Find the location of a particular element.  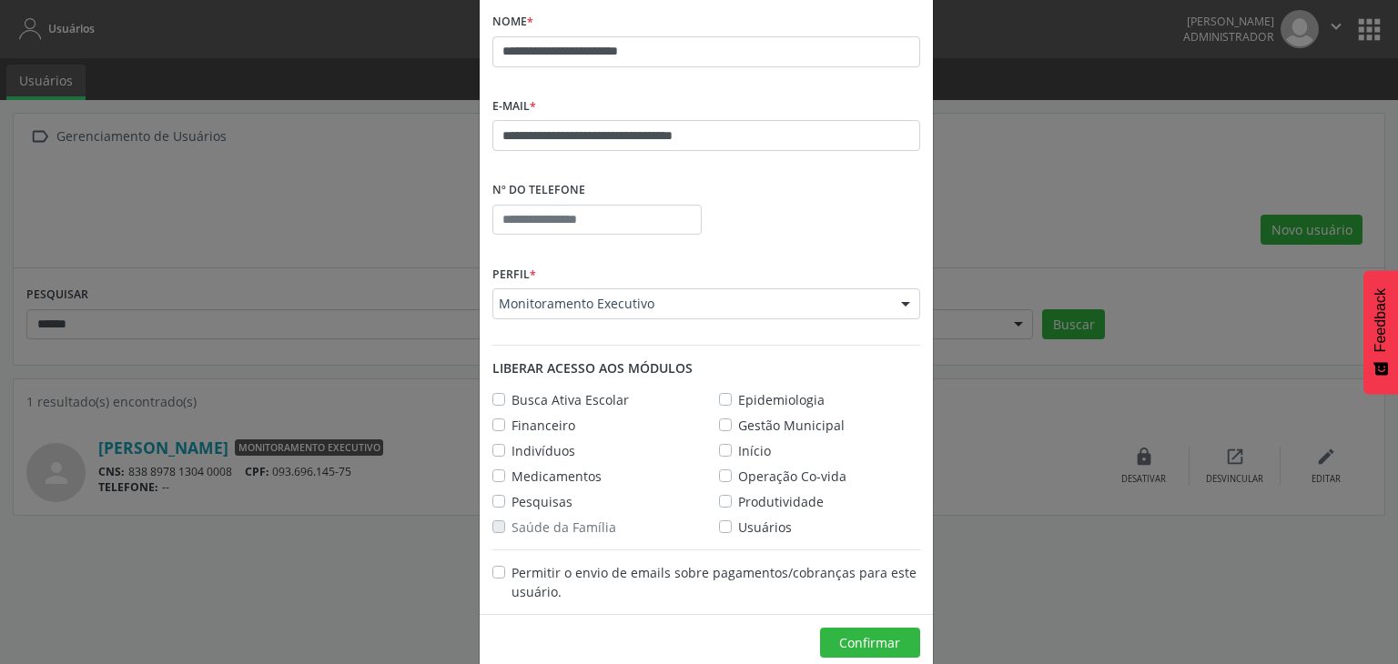

label: Nome is located at coordinates (512, 22).